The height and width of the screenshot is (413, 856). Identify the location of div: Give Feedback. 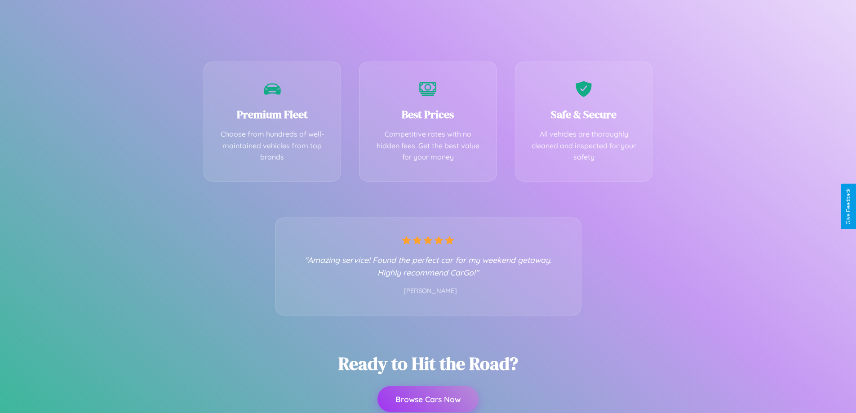
(848, 206).